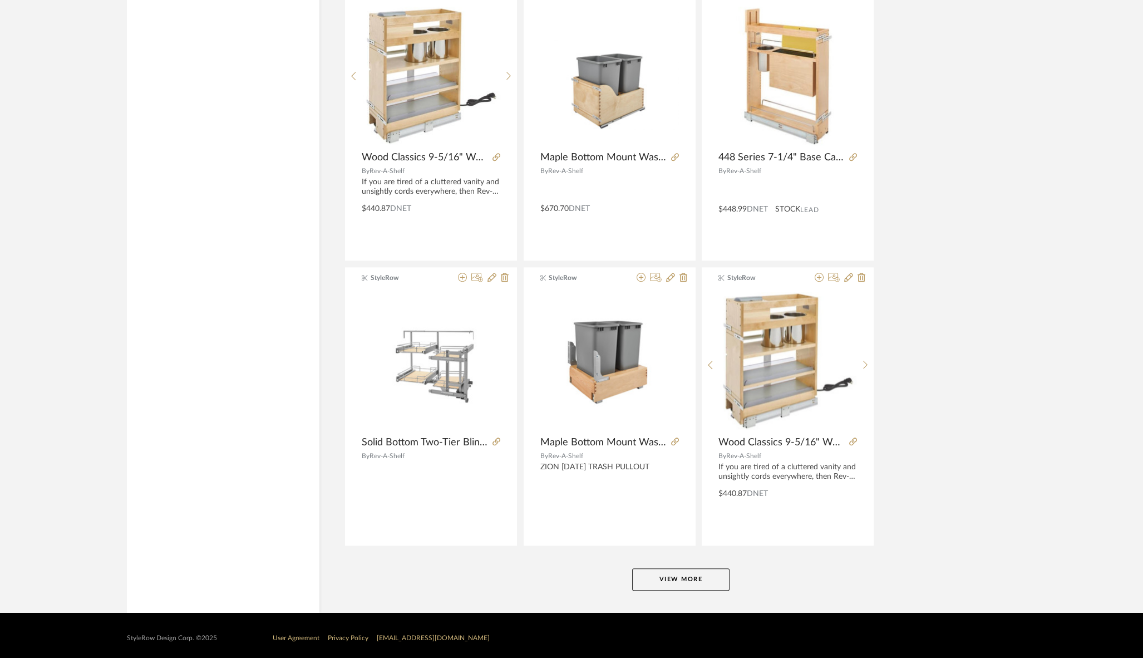 This screenshot has width=1143, height=658. I want to click on div: 0, so click(788, 361).